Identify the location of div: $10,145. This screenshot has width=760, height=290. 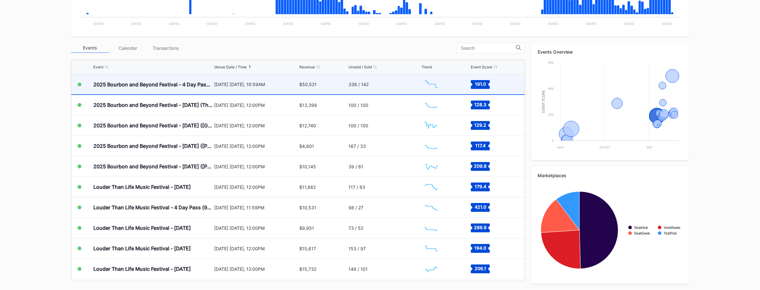
(307, 166).